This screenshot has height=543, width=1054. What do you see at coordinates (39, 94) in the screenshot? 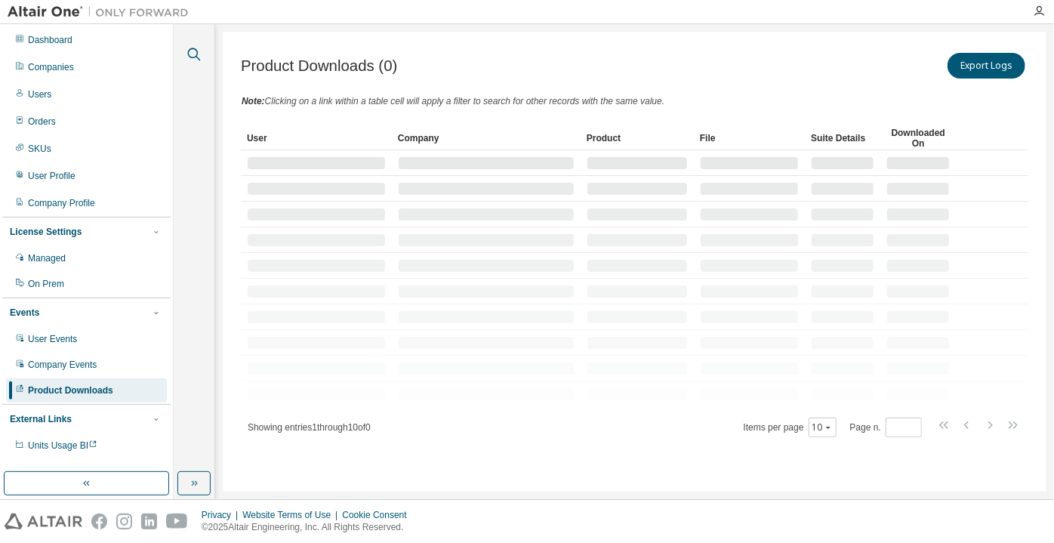
I see `div: Users` at bounding box center [39, 94].